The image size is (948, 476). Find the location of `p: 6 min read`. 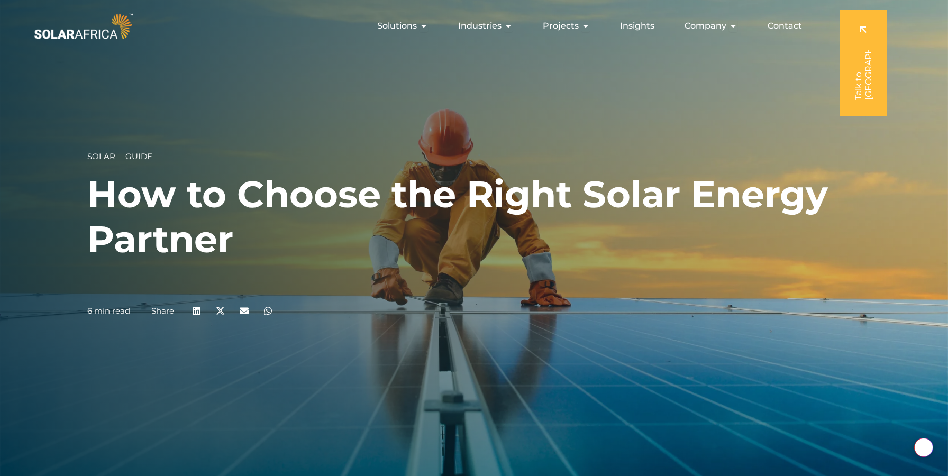

p: 6 min read is located at coordinates (108, 311).